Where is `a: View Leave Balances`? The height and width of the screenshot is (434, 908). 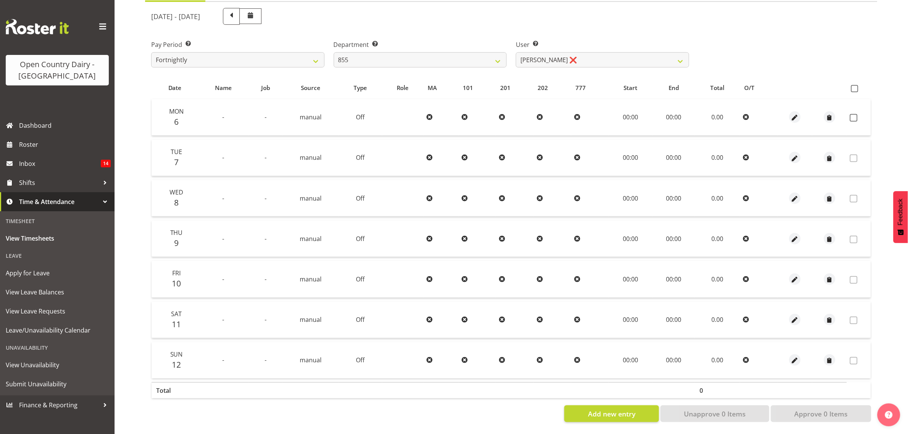
a: View Leave Balances is located at coordinates (57, 292).